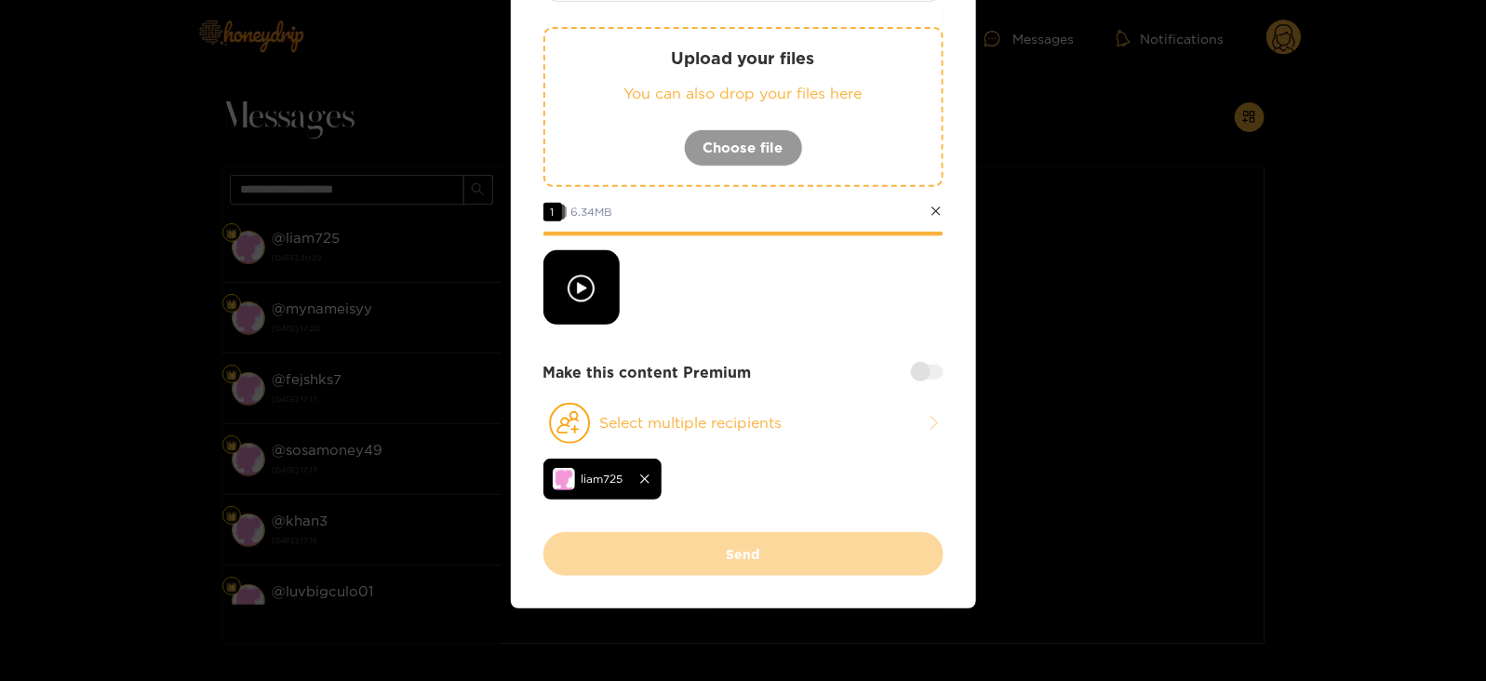 The height and width of the screenshot is (681, 1486). I want to click on button: Send, so click(744, 554).